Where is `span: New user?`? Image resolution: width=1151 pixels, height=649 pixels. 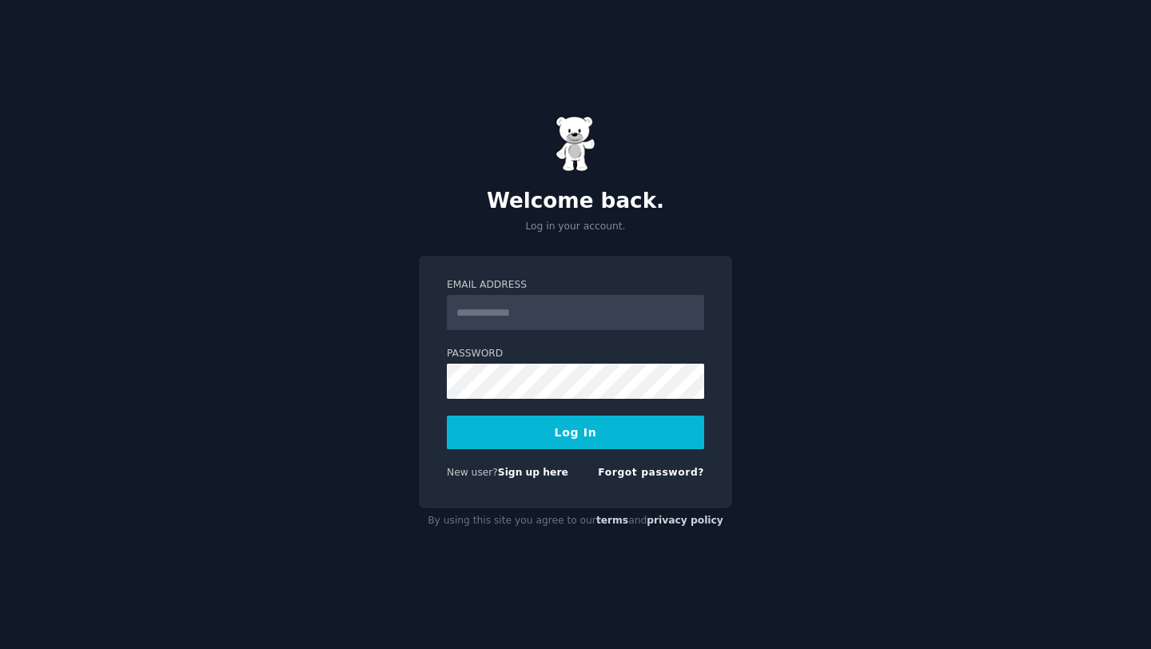
span: New user? is located at coordinates (473, 473).